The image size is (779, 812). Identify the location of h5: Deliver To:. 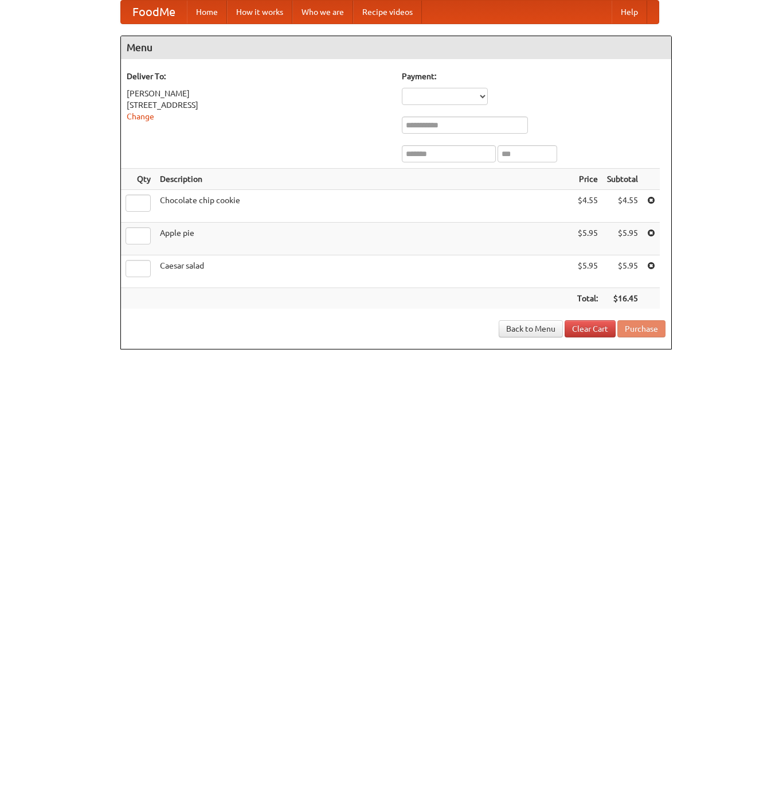
(259, 76).